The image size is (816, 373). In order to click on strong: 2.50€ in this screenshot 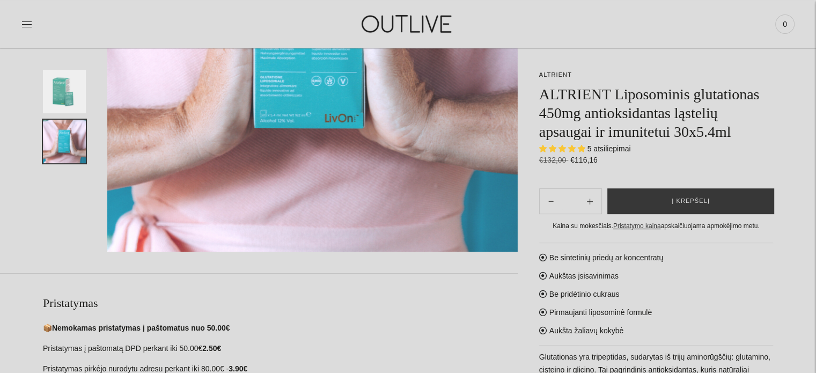, I will do `click(211, 348)`.